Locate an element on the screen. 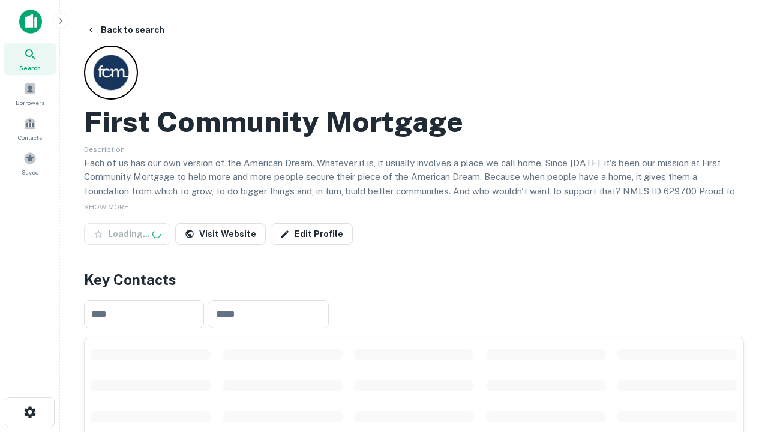 Image resolution: width=768 pixels, height=432 pixels. span: SHOW MORE is located at coordinates (106, 207).